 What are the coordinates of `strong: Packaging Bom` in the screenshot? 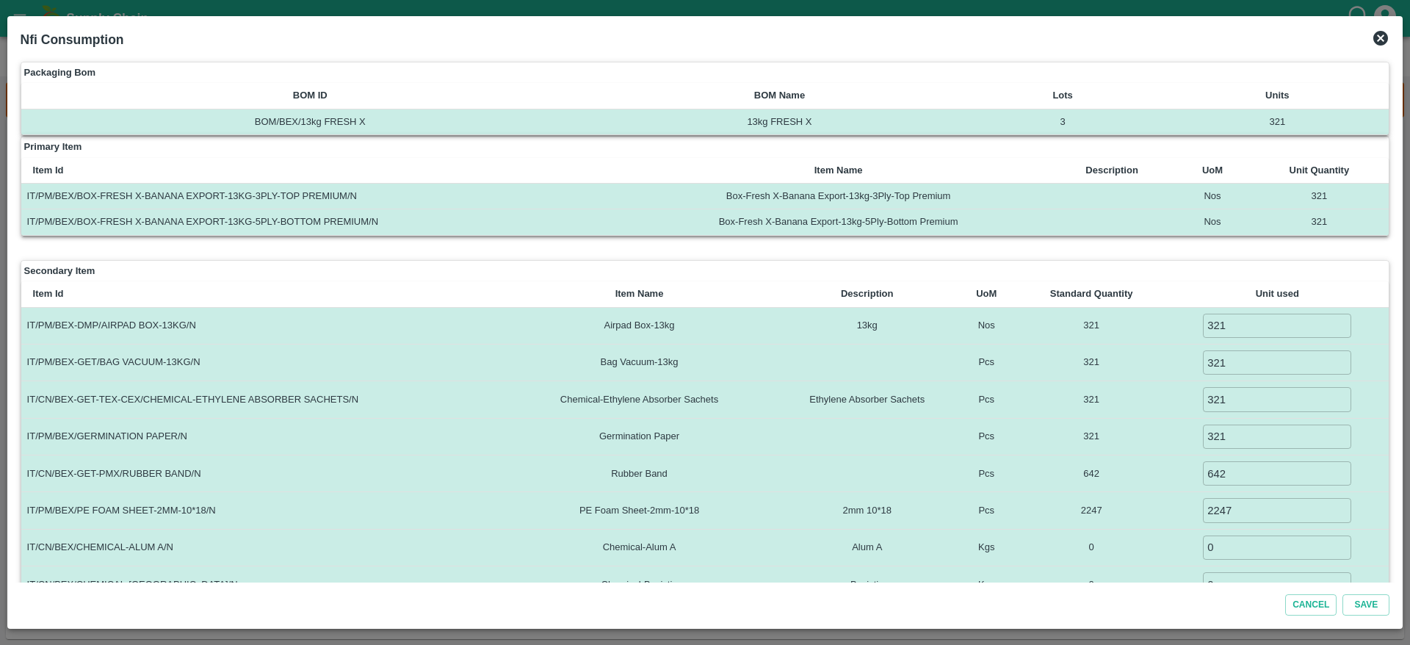 It's located at (60, 73).